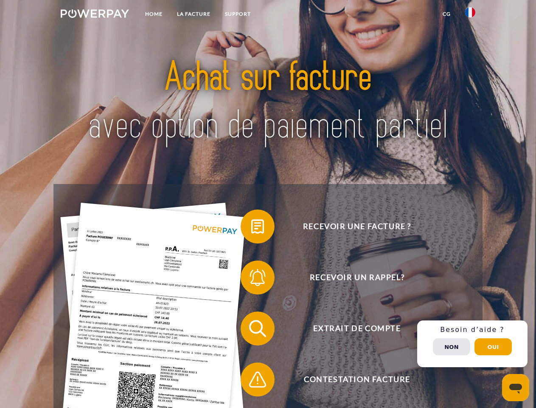 This screenshot has width=536, height=408. What do you see at coordinates (268, 102) in the screenshot?
I see `img: title-powerpay_fr.svg` at bounding box center [268, 102].